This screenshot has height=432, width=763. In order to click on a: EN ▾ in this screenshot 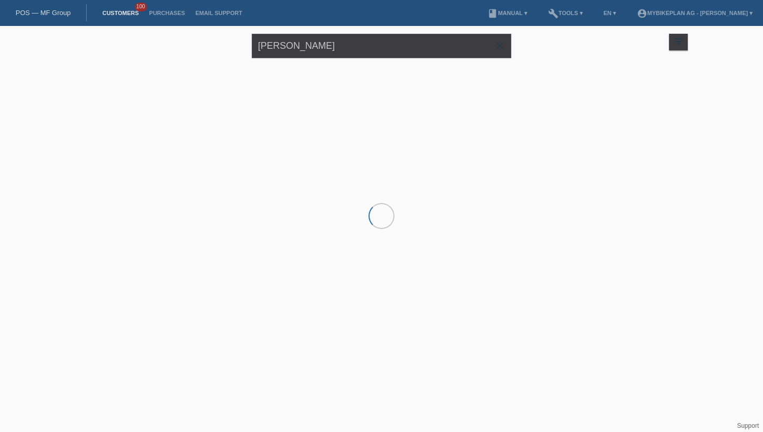, I will do `click(610, 13)`.